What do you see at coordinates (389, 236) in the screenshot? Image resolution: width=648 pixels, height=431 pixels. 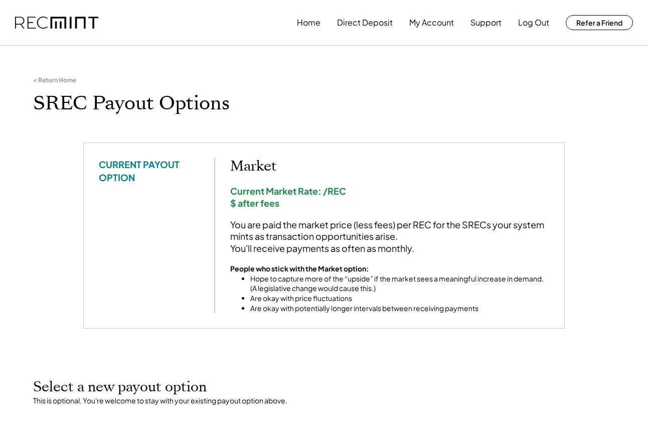 I see `div: You are paid the market price (less fees) per REC for the SRECs your system mints as transaction ...` at bounding box center [389, 236].